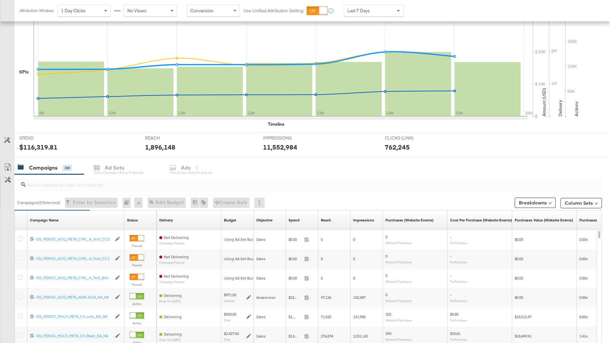  I want to click on span: $1,752.30, so click(295, 317).